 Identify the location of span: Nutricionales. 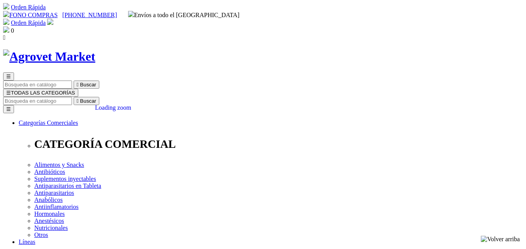
(51, 228).